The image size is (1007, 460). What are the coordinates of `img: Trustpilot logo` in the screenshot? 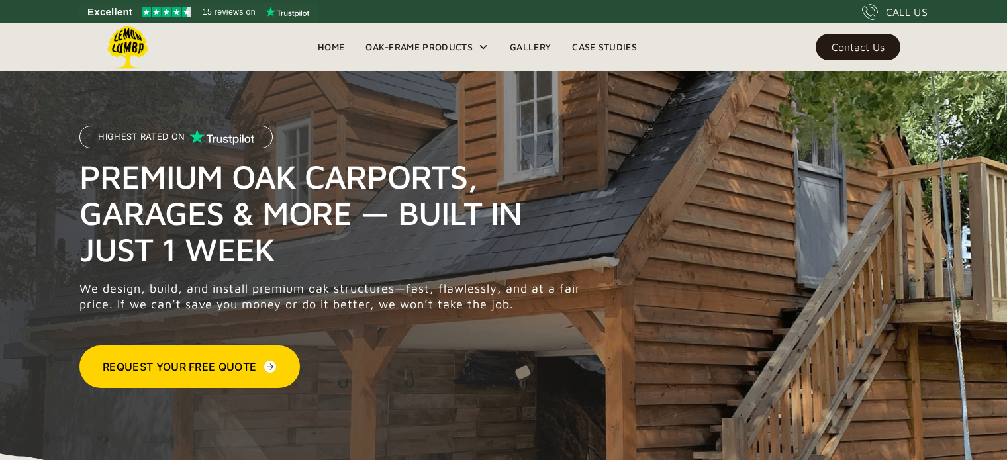 It's located at (287, 12).